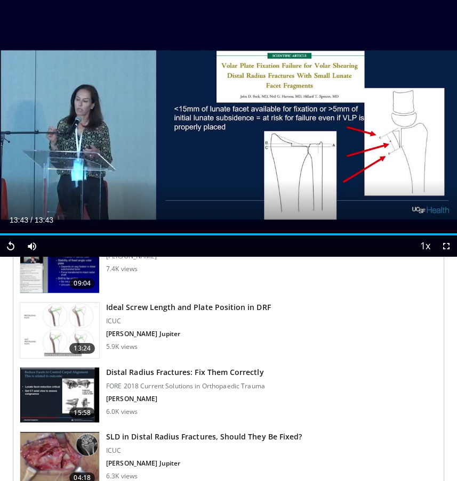  What do you see at coordinates (228, 395) in the screenshot?
I see `a: 15:58 Distal Radius Fractures: Fix Them Correctly FORE 2018 Current Solutions in Orthopaedic Trau...` at bounding box center [228, 395].